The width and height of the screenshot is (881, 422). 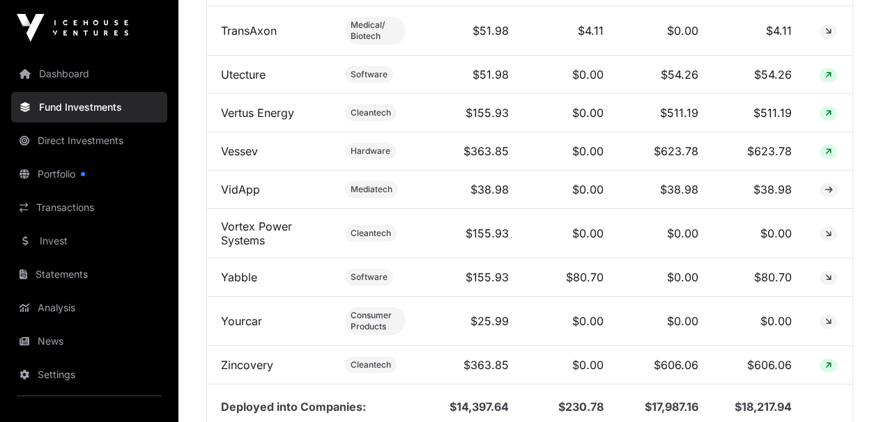 What do you see at coordinates (239, 151) in the screenshot?
I see `a: Vessev` at bounding box center [239, 151].